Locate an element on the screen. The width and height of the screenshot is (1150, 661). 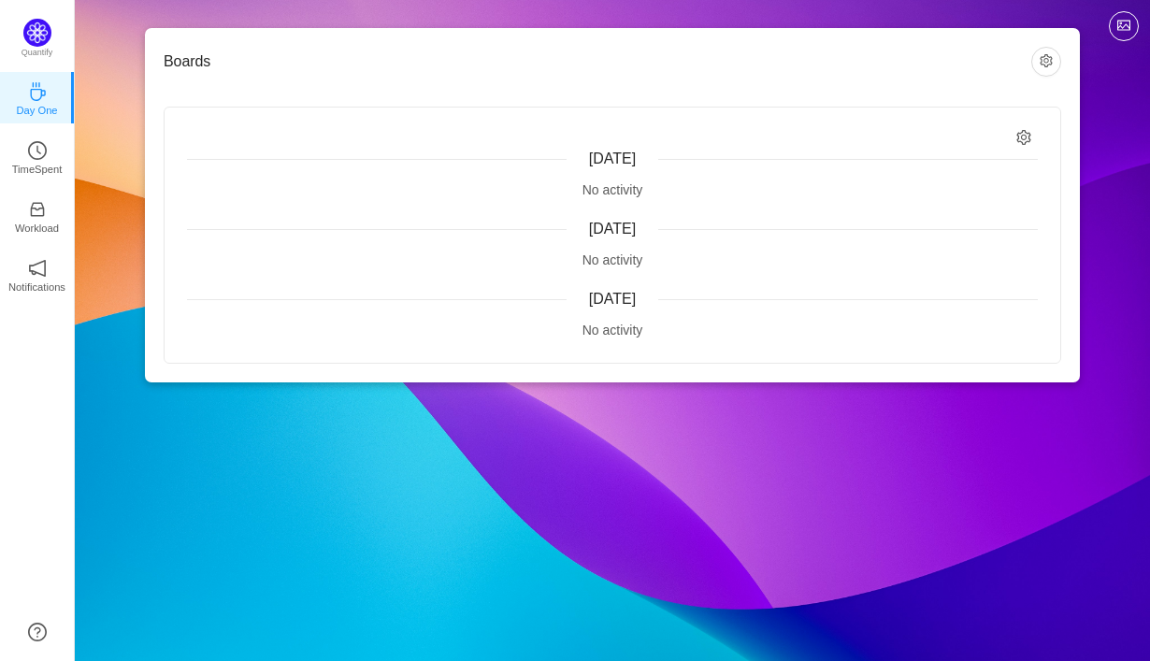
i: icon: coffee is located at coordinates (37, 92).